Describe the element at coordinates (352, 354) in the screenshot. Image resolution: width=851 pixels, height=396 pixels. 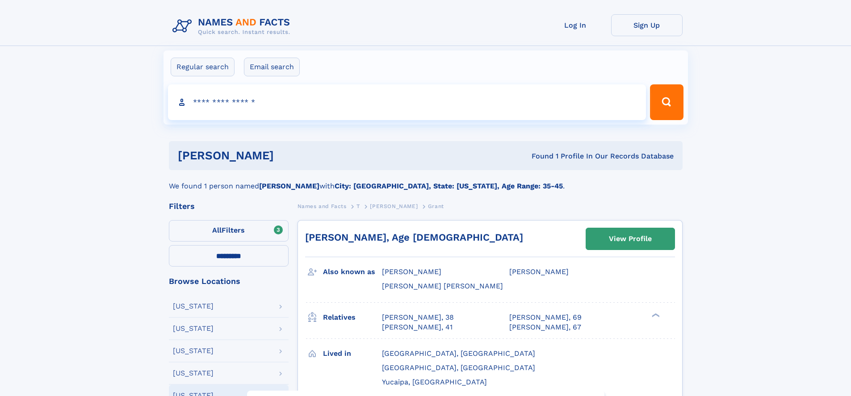
I see `h3: Lived in` at that location.